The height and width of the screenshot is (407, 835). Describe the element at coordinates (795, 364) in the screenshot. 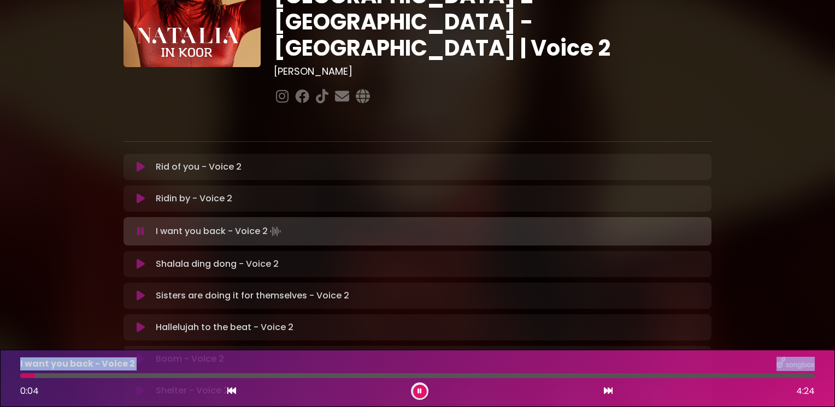

I see `img: songbox-logo-white.png` at that location.